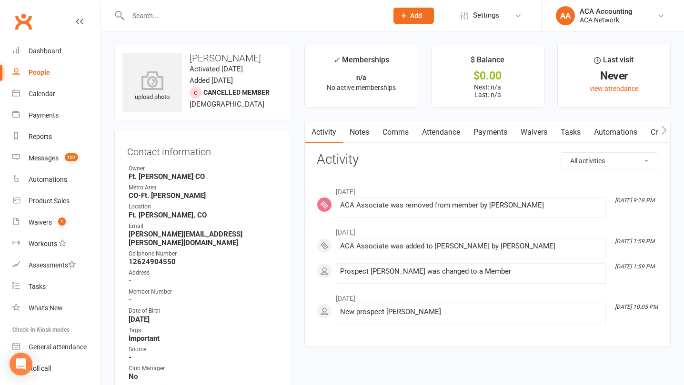 This screenshot has width=684, height=385. I want to click on a: Workouts, so click(56, 244).